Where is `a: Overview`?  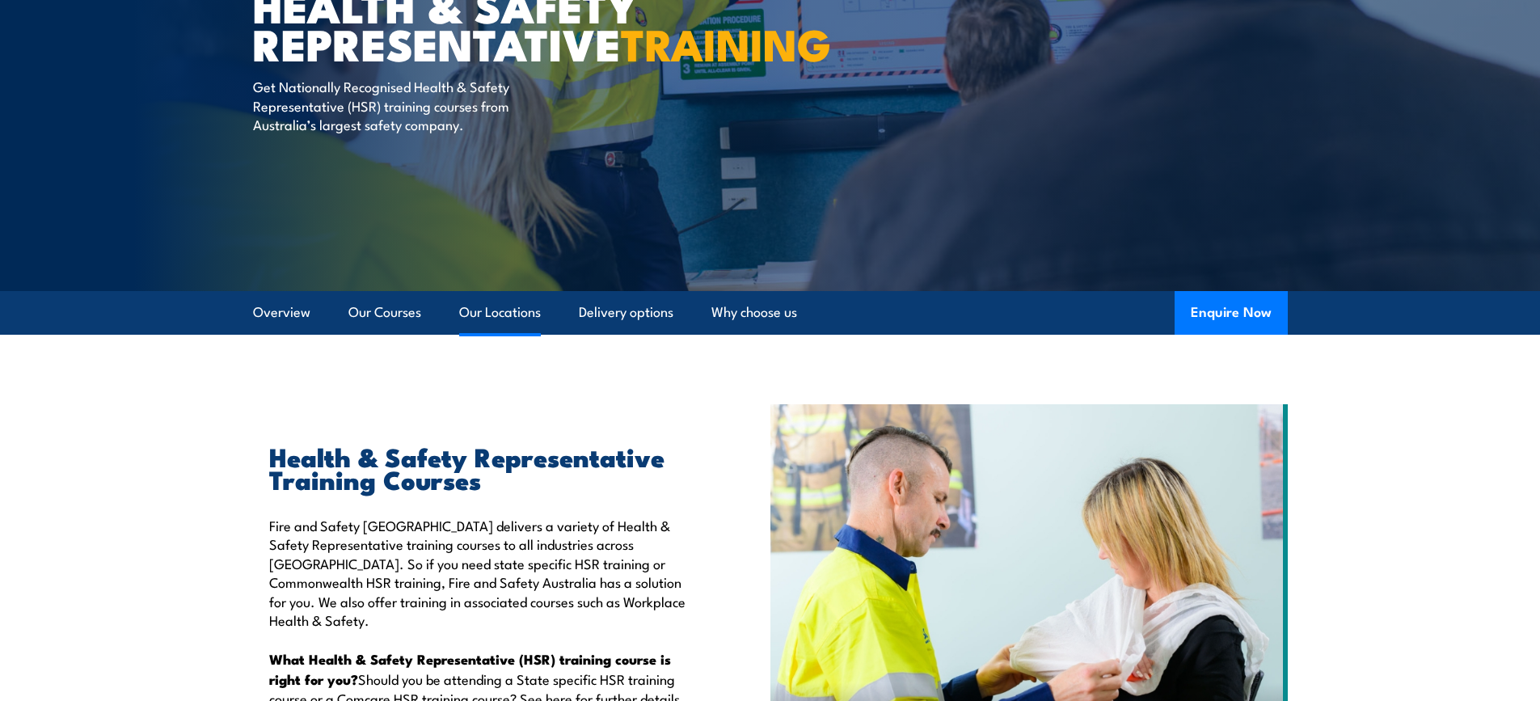 a: Overview is located at coordinates (281, 312).